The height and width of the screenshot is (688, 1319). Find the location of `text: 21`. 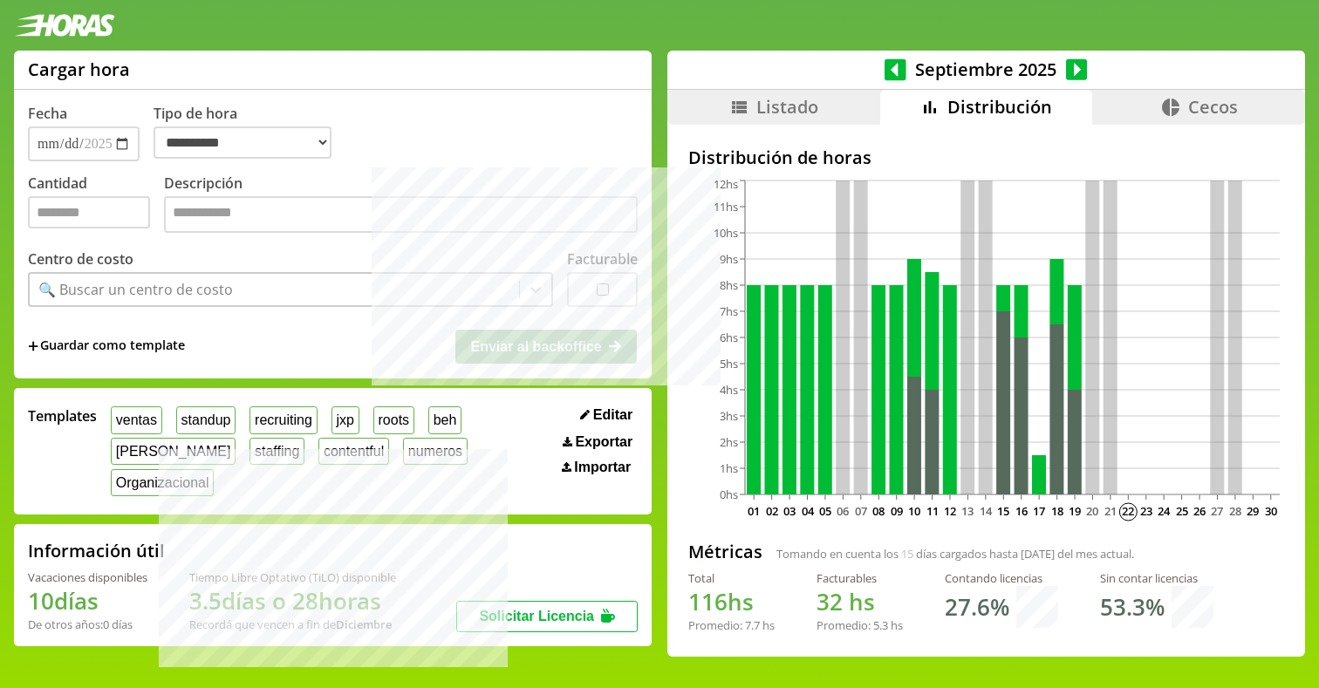

text: 21 is located at coordinates (1111, 511).